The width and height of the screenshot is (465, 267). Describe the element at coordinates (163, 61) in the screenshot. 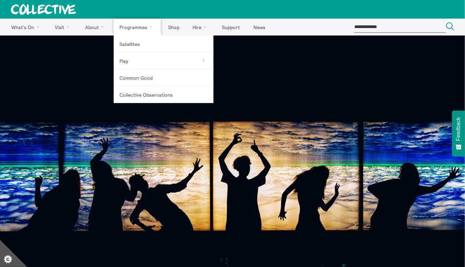

I see `a: Play` at that location.